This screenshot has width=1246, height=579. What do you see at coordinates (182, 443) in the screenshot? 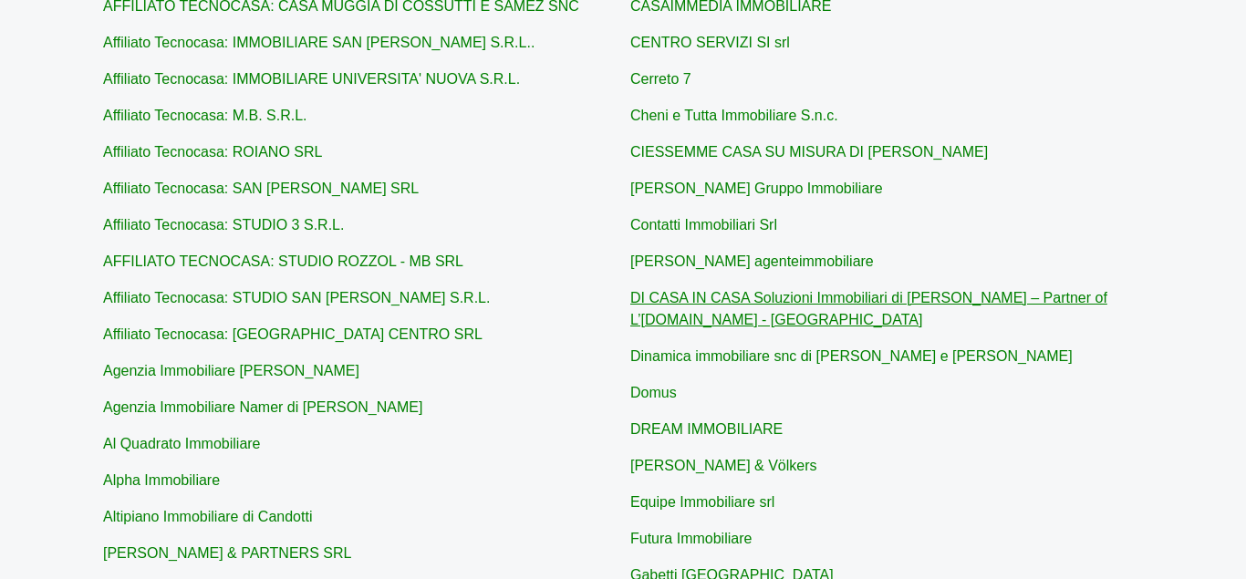
I see `a: Al Quadrato Immobiliare` at bounding box center [182, 443].